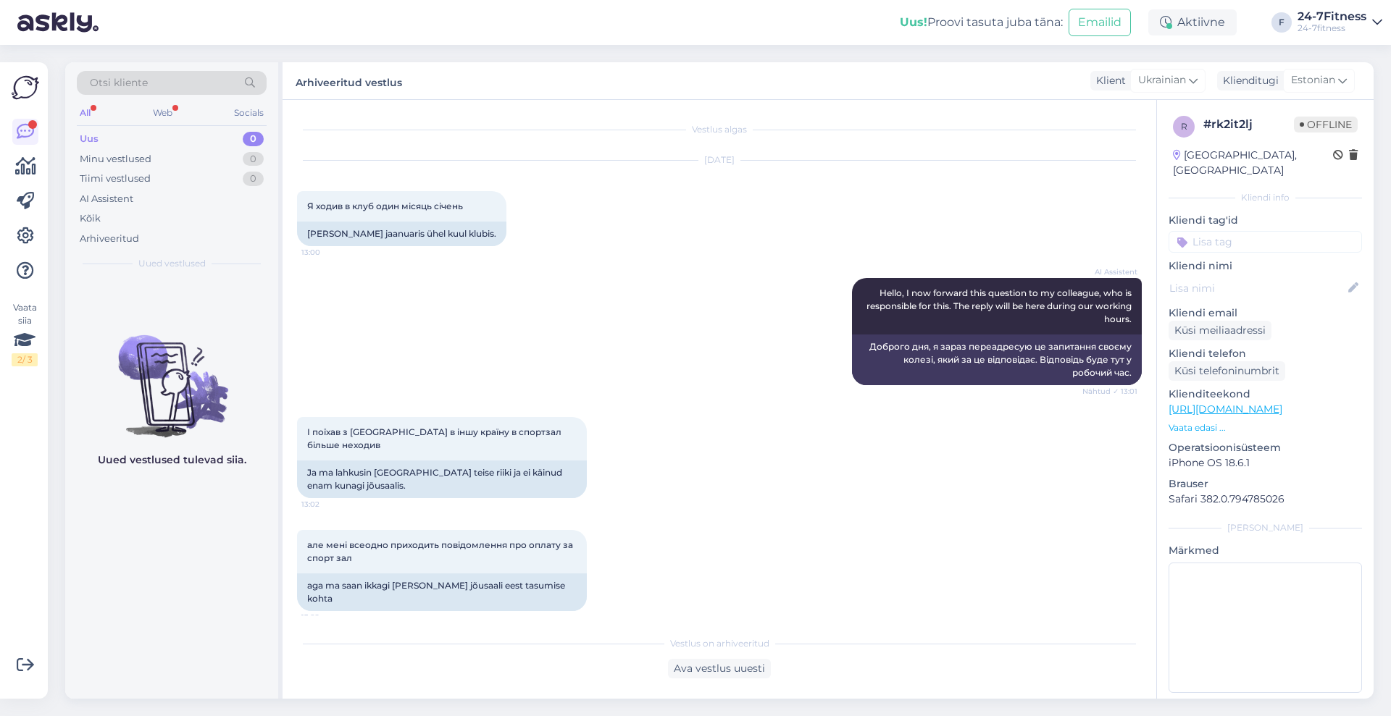  Describe the element at coordinates (119, 83) in the screenshot. I see `span: Otsi kliente` at that location.